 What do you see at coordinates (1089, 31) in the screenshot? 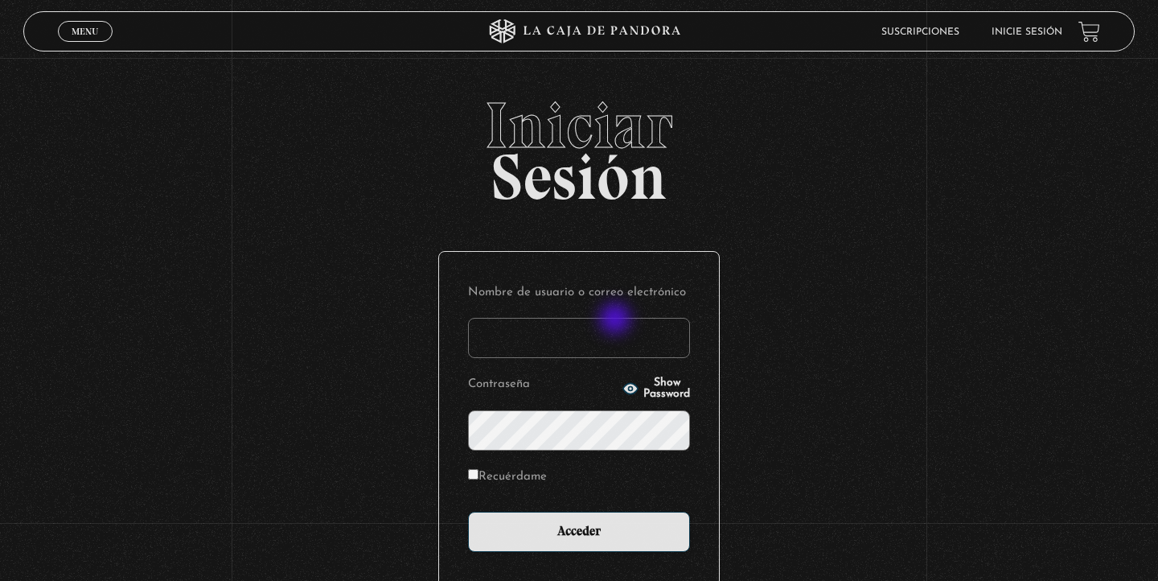
I see `a: View your shopping cart` at bounding box center [1089, 31].